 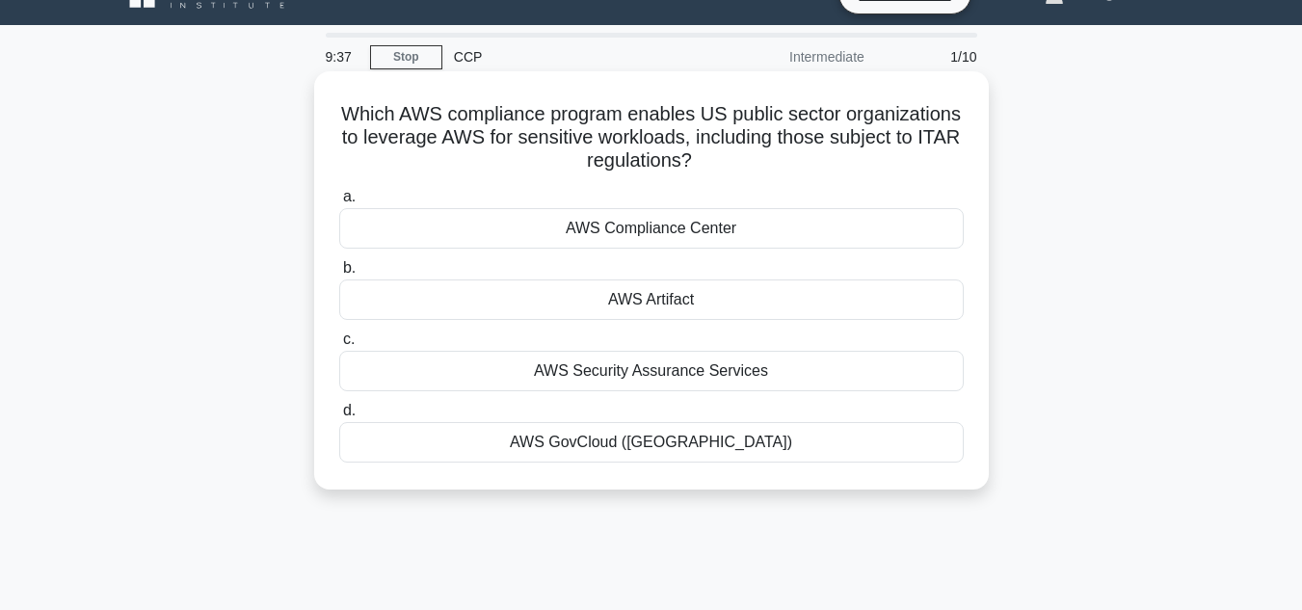 What do you see at coordinates (349, 410) in the screenshot?
I see `span: d.` at bounding box center [349, 410].